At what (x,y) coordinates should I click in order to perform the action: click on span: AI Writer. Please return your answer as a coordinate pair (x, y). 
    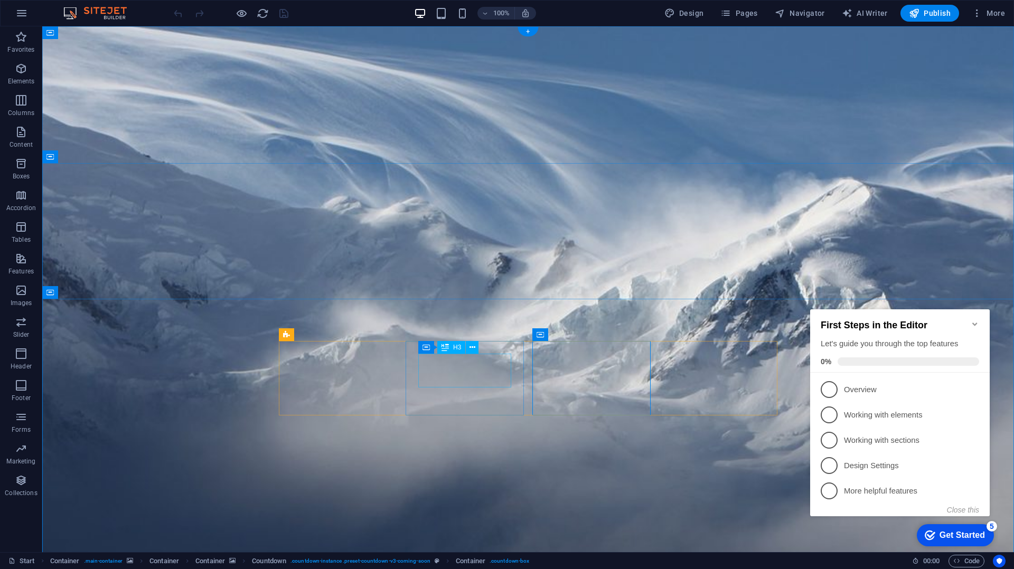
    Looking at the image, I should click on (865, 13).